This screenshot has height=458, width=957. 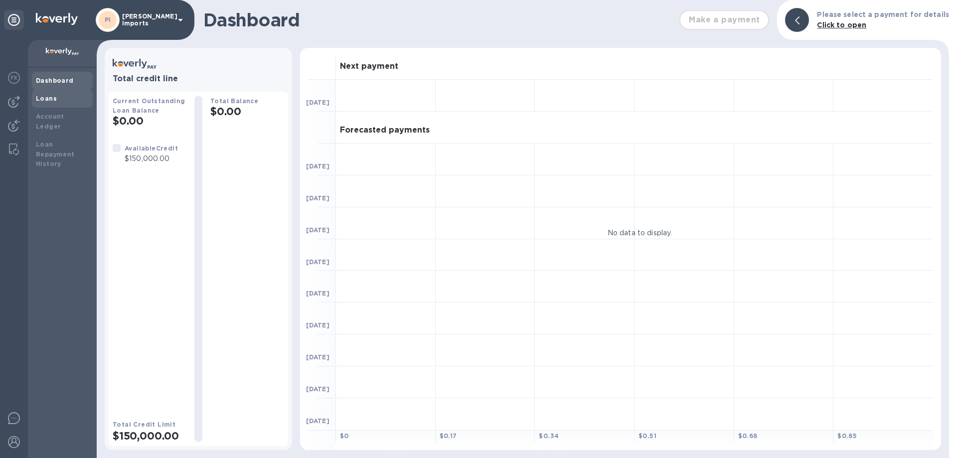 What do you see at coordinates (234, 101) in the screenshot?
I see `b: Total Balance` at bounding box center [234, 101].